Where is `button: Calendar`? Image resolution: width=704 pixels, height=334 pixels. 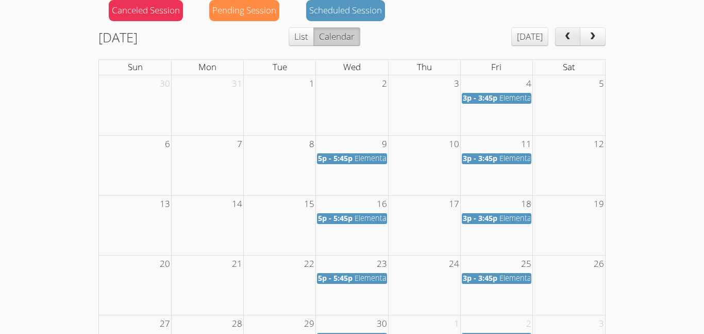
button: Calendar is located at coordinates (337, 37).